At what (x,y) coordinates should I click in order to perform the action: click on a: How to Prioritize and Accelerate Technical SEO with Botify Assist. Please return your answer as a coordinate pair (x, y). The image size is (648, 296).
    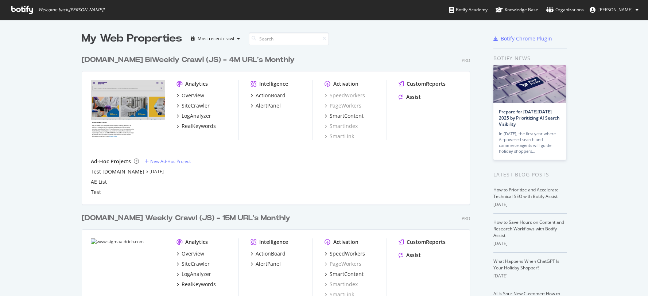
    Looking at the image, I should click on (526, 193).